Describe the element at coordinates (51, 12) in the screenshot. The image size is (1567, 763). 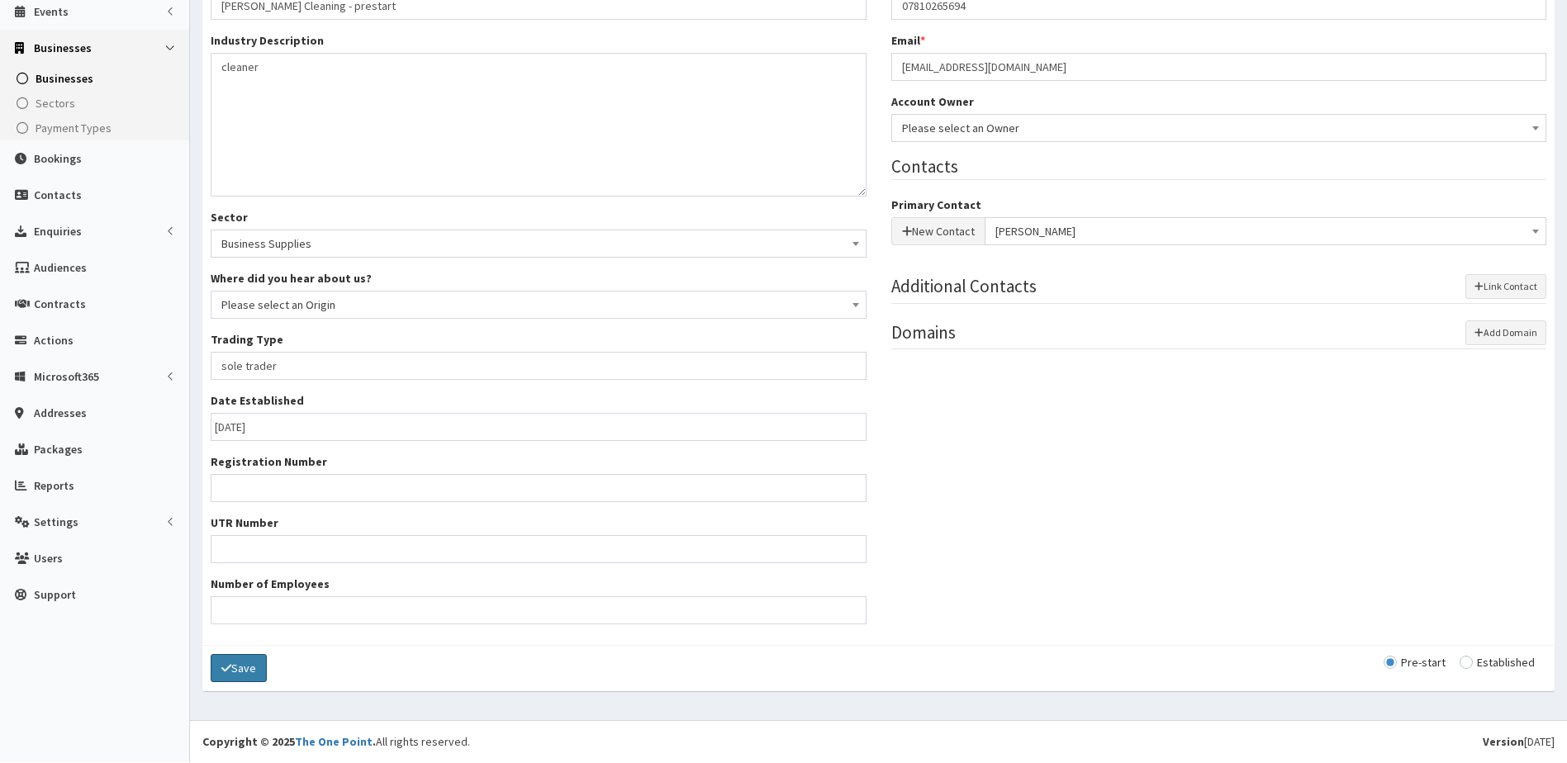
I see `span: Events` at that location.